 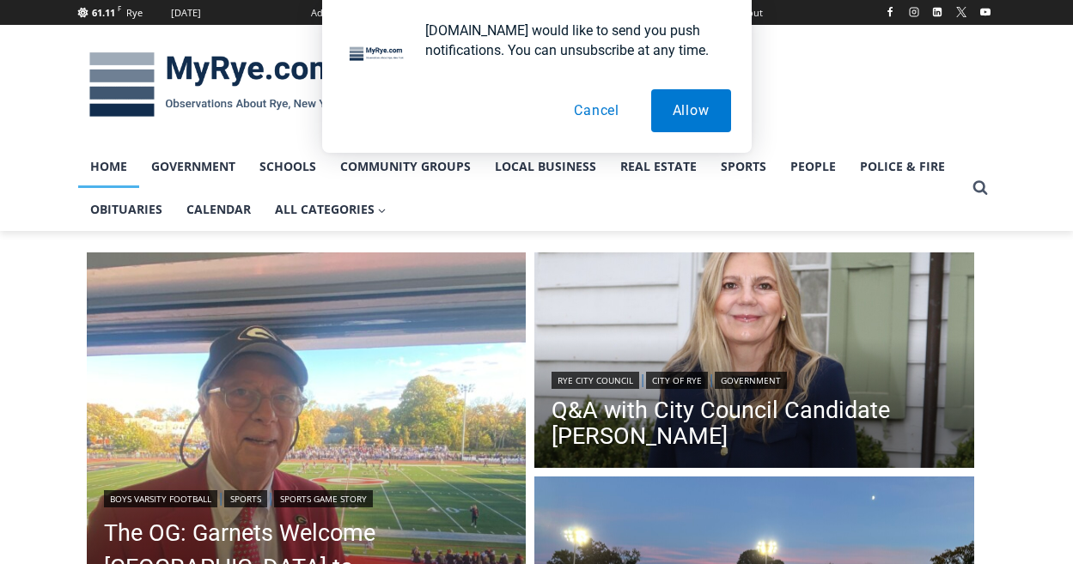 I want to click on a: All Categories, so click(x=331, y=210).